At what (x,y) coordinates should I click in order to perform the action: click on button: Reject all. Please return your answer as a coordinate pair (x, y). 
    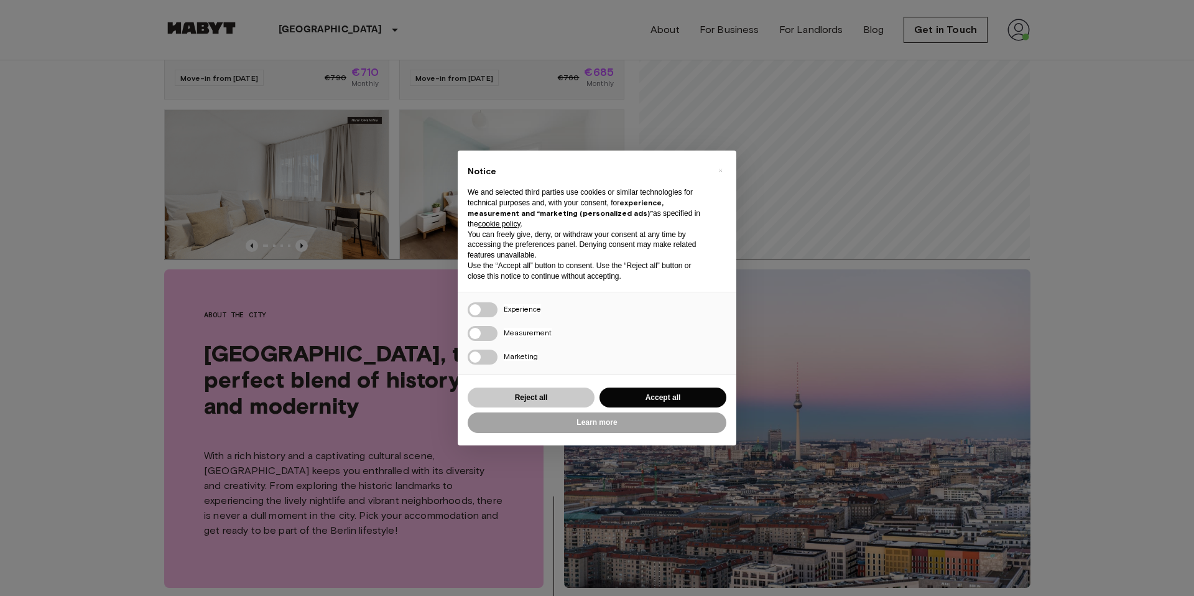
    Looking at the image, I should click on (531, 397).